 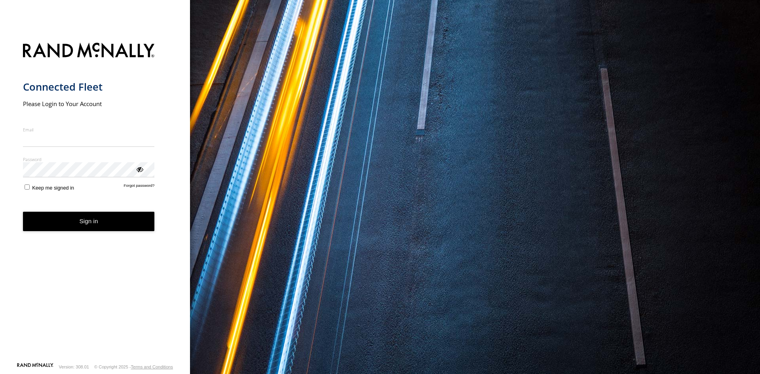 What do you see at coordinates (89, 87) in the screenshot?
I see `h1: Connected Fleet` at bounding box center [89, 87].